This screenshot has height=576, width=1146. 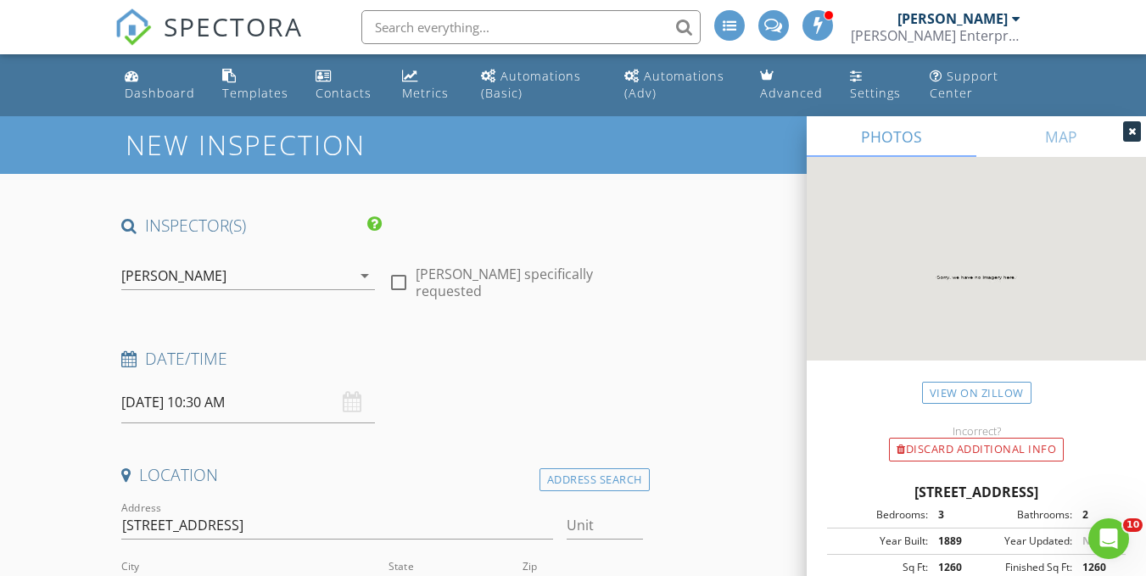 I want to click on div: Bathrooms:, so click(x=1024, y=515).